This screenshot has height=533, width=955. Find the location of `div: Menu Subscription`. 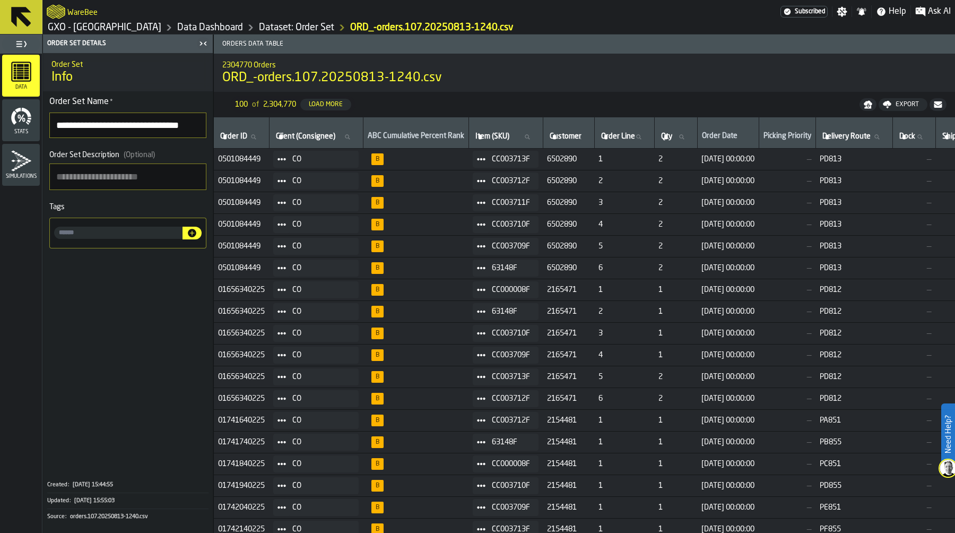

div: Menu Subscription is located at coordinates (804, 12).